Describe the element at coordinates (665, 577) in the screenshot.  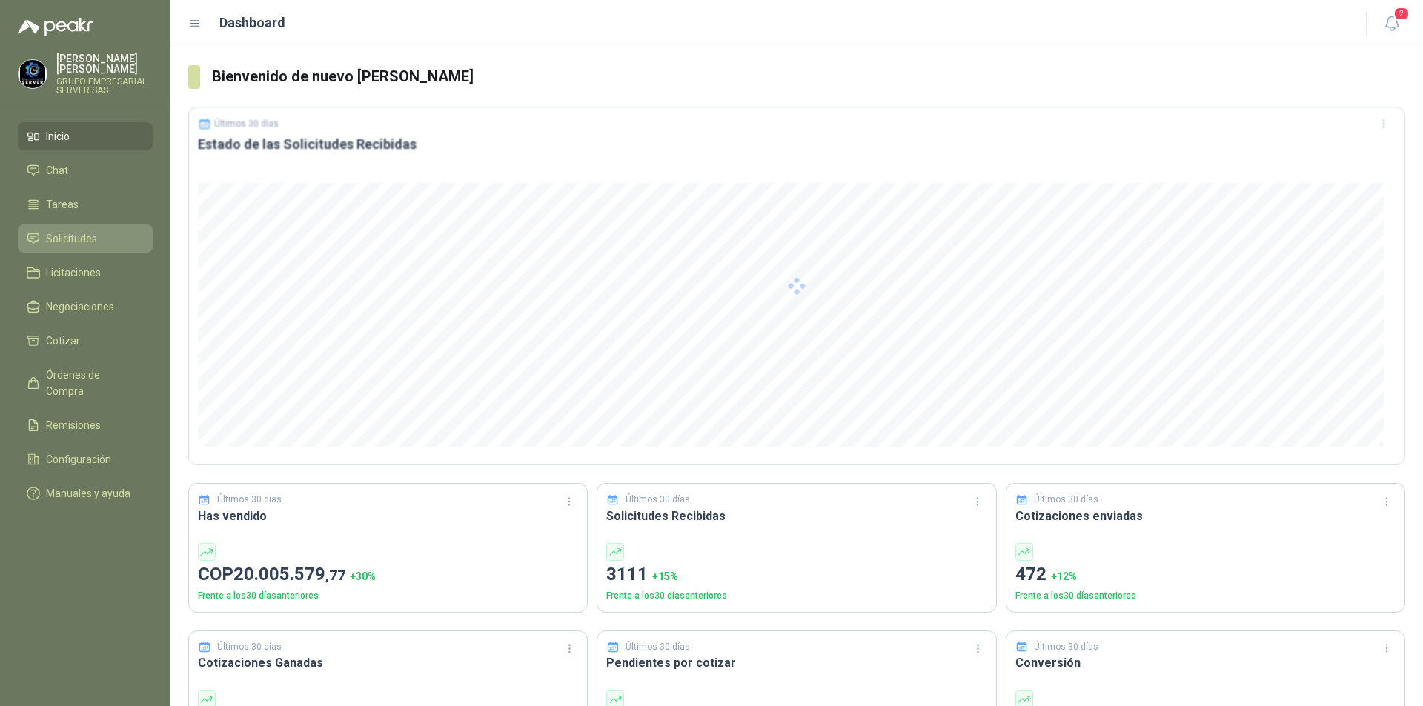
I see `span: + 15 %` at that location.